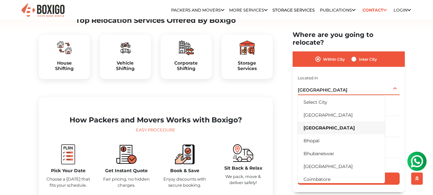  I want to click on h2: How Packers and Movers Works with Boxigo?, so click(156, 120).